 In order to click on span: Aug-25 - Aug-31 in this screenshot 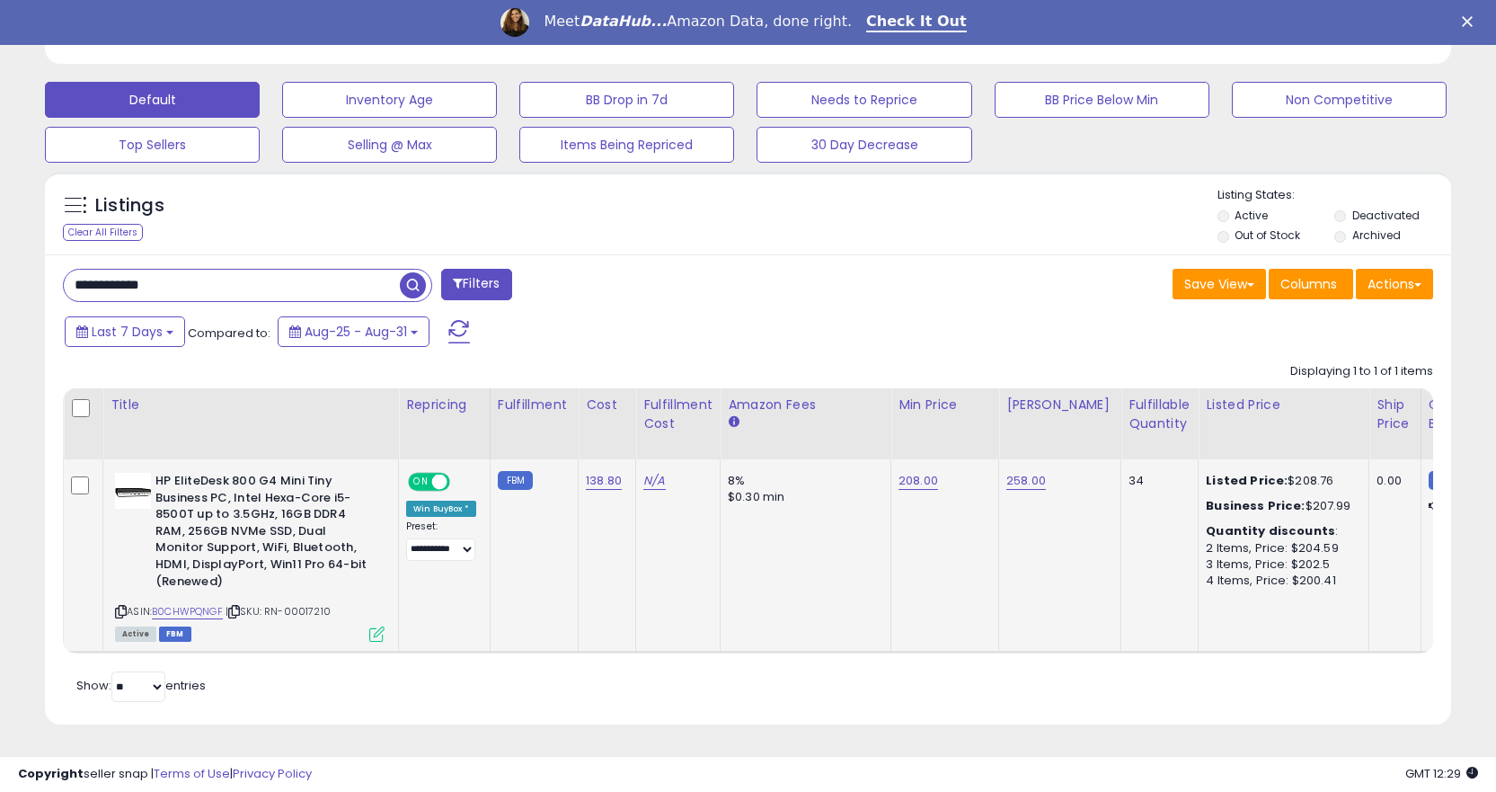, I will do `click(356, 332)`.